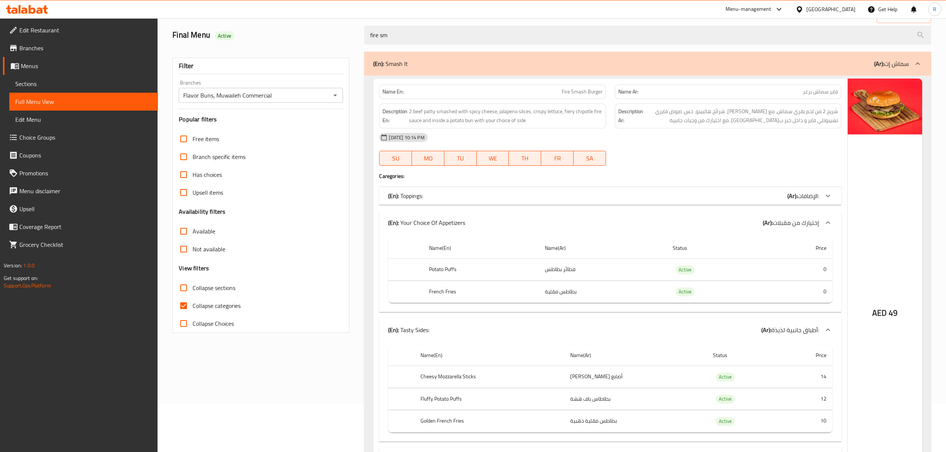 The image size is (946, 452). What do you see at coordinates (879, 313) in the screenshot?
I see `span: AED` at bounding box center [879, 313].